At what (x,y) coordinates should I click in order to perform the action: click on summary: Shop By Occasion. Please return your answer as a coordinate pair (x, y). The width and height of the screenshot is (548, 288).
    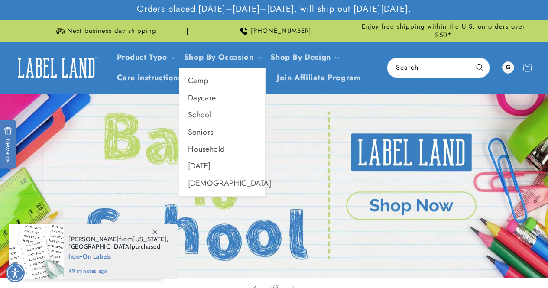
    Looking at the image, I should click on (222, 57).